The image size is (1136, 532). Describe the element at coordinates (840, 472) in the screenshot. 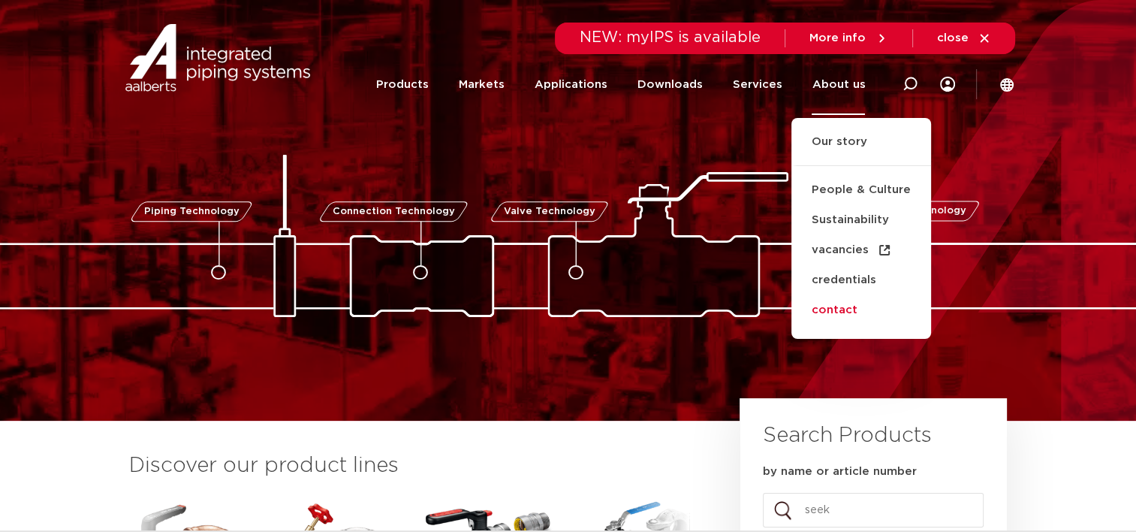

I see `label: by name or article number` at that location.